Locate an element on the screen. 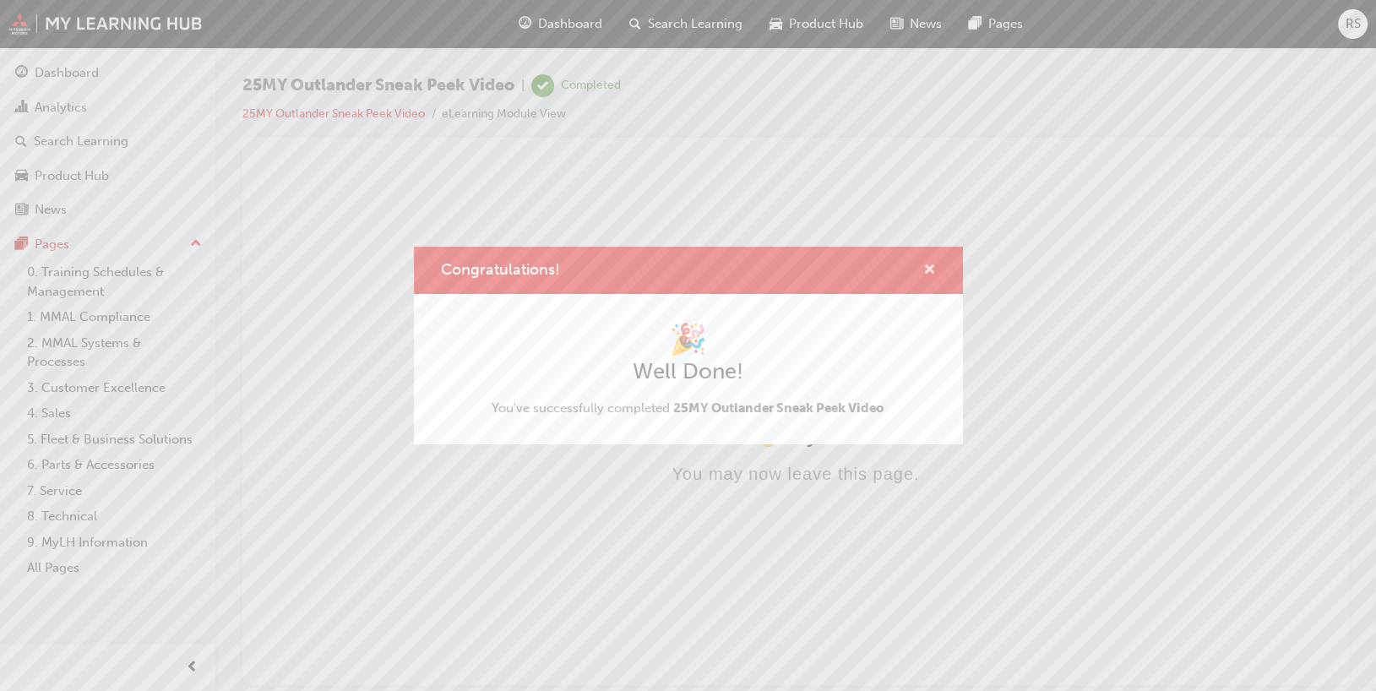  span: Congratulations! is located at coordinates (500, 270).